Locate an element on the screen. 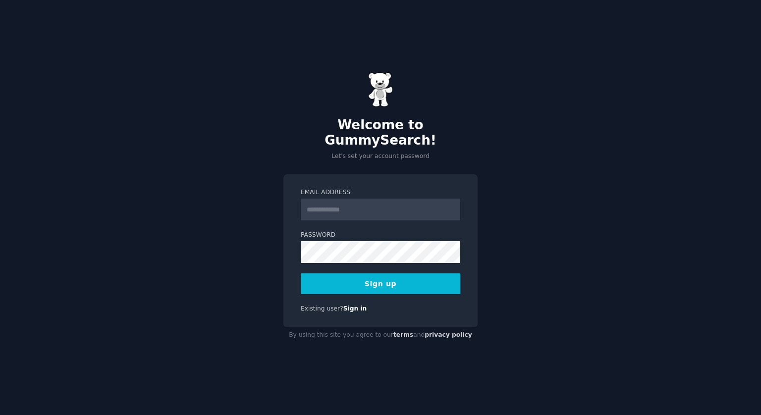 The height and width of the screenshot is (415, 761). label: Password is located at coordinates (380, 235).